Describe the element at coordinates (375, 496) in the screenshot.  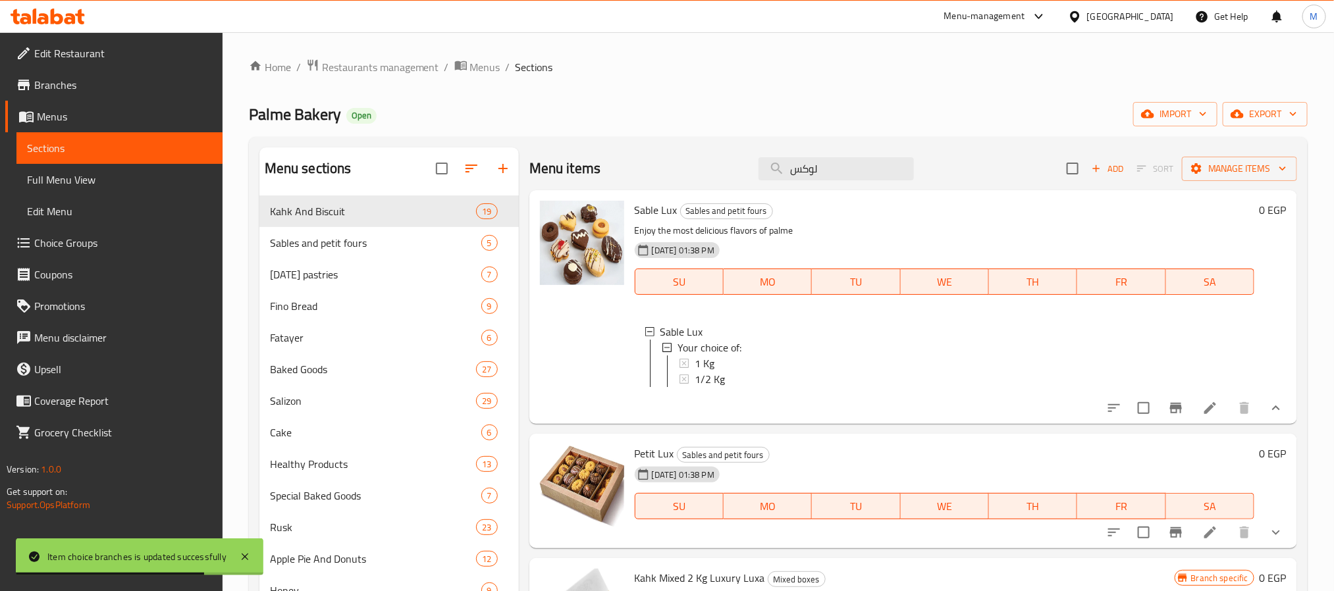
I see `span: Special Baked Goods` at that location.